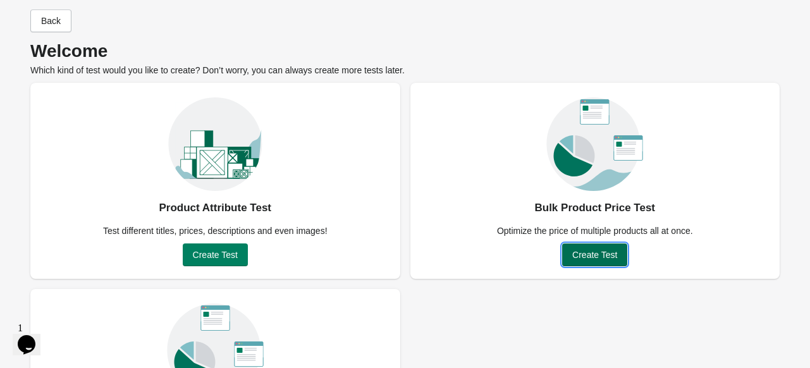  Describe the element at coordinates (51, 21) in the screenshot. I see `button: Back` at that location.